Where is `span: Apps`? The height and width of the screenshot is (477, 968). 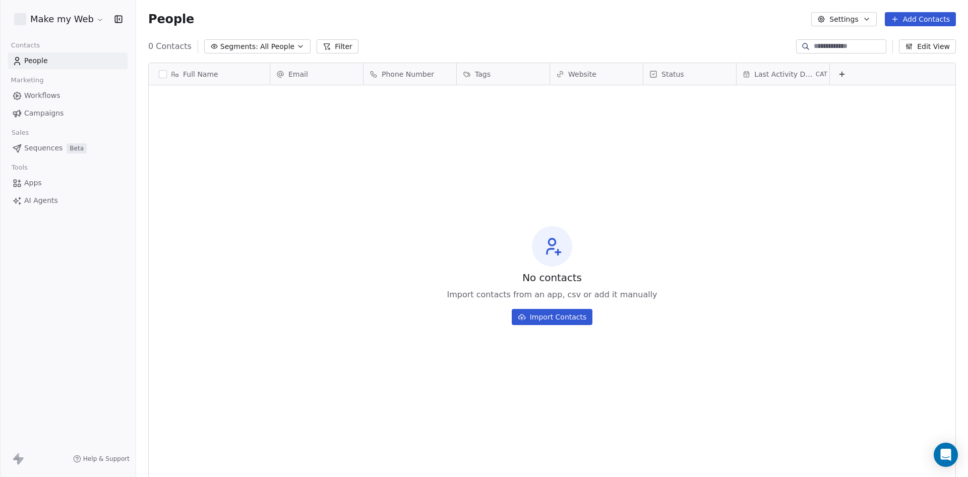
span: Apps is located at coordinates (33, 183).